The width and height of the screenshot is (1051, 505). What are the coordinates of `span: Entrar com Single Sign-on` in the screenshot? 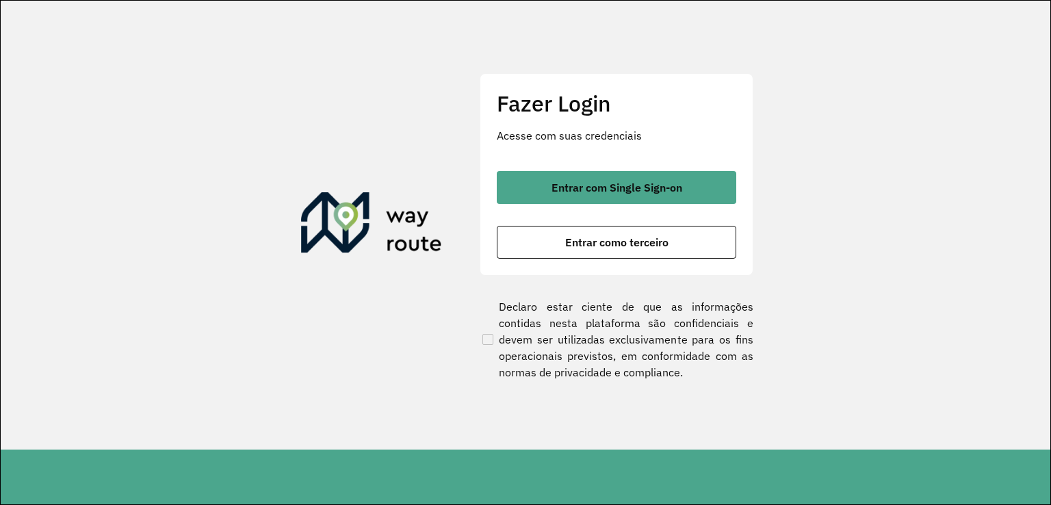 It's located at (616, 187).